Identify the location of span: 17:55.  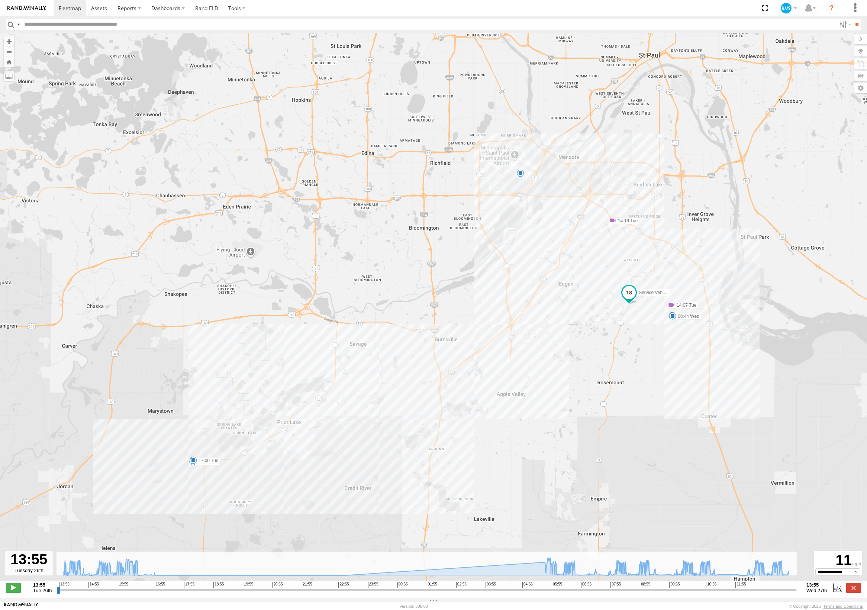
(189, 585).